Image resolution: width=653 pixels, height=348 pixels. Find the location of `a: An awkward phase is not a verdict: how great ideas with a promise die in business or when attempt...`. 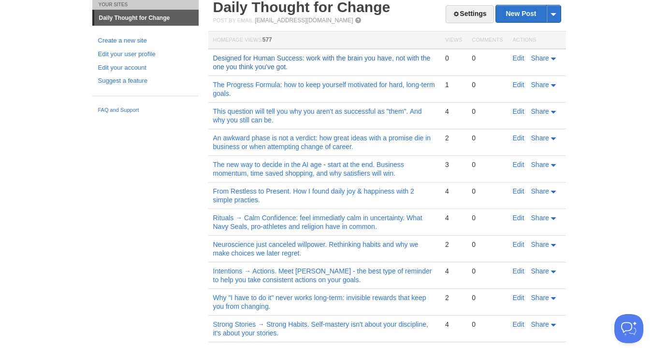

a: An awkward phase is not a verdict: how great ideas with a promise die in business or when attempt... is located at coordinates (322, 142).